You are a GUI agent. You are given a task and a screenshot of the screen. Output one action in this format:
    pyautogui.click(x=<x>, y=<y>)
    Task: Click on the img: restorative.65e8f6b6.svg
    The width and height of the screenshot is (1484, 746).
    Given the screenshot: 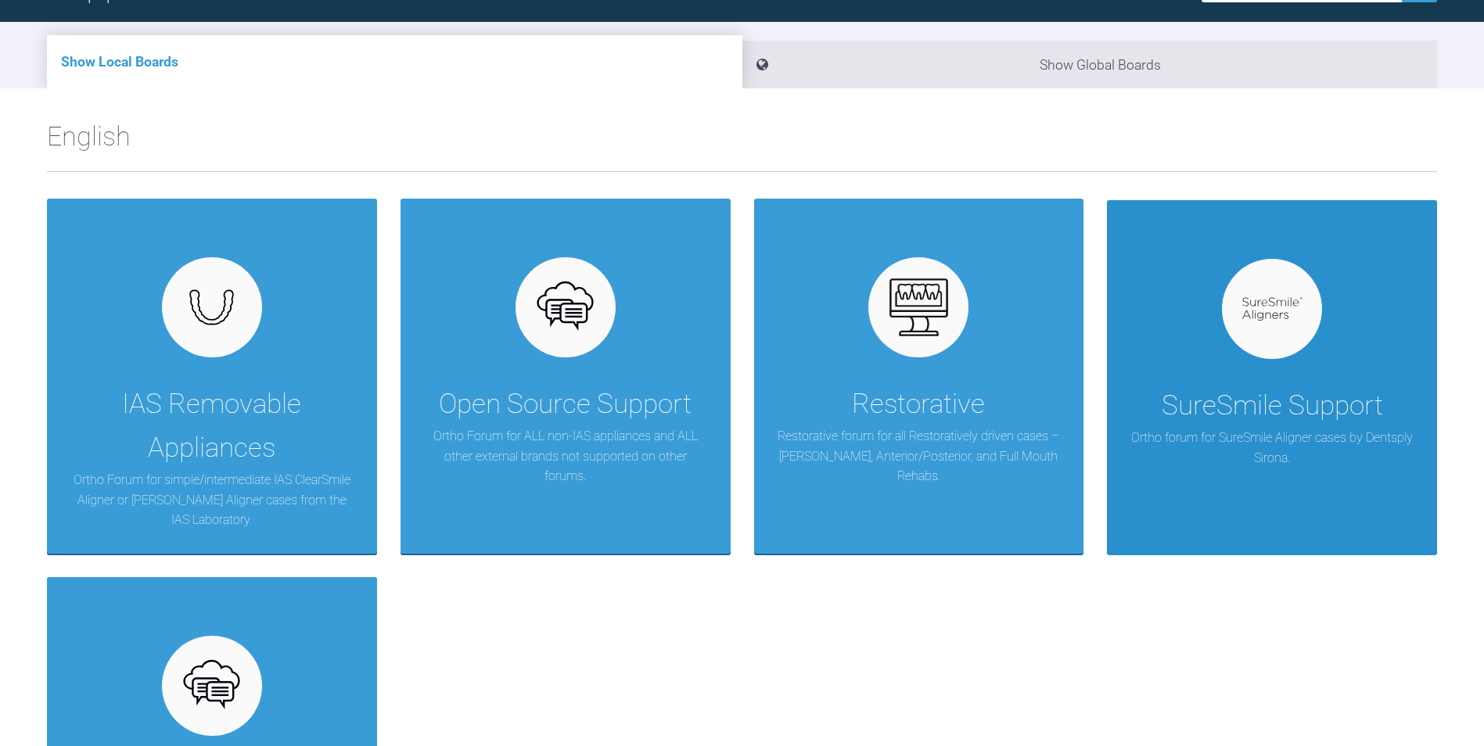 What is the action you would take?
    pyautogui.click(x=918, y=307)
    